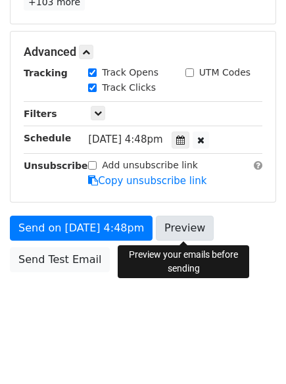 This screenshot has width=286, height=384. What do you see at coordinates (47, 138) in the screenshot?
I see `strong: Schedule` at bounding box center [47, 138].